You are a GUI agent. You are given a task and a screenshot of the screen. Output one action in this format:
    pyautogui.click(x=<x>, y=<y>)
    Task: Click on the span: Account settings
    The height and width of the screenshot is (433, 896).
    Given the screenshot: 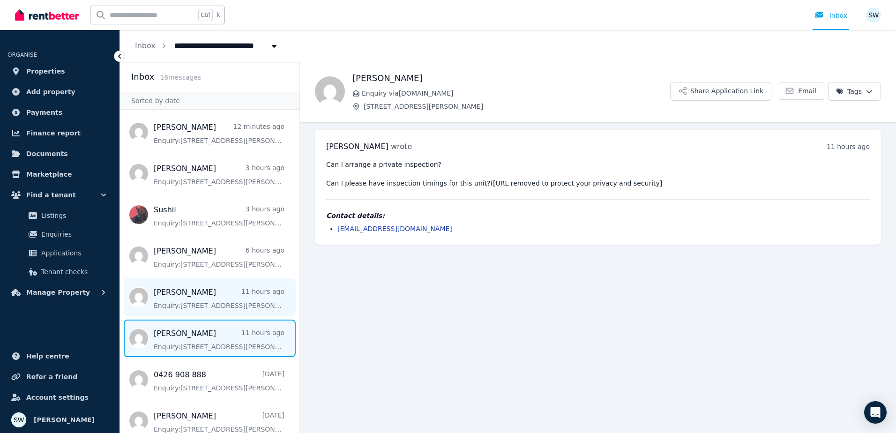 What is the action you would take?
    pyautogui.click(x=57, y=398)
    